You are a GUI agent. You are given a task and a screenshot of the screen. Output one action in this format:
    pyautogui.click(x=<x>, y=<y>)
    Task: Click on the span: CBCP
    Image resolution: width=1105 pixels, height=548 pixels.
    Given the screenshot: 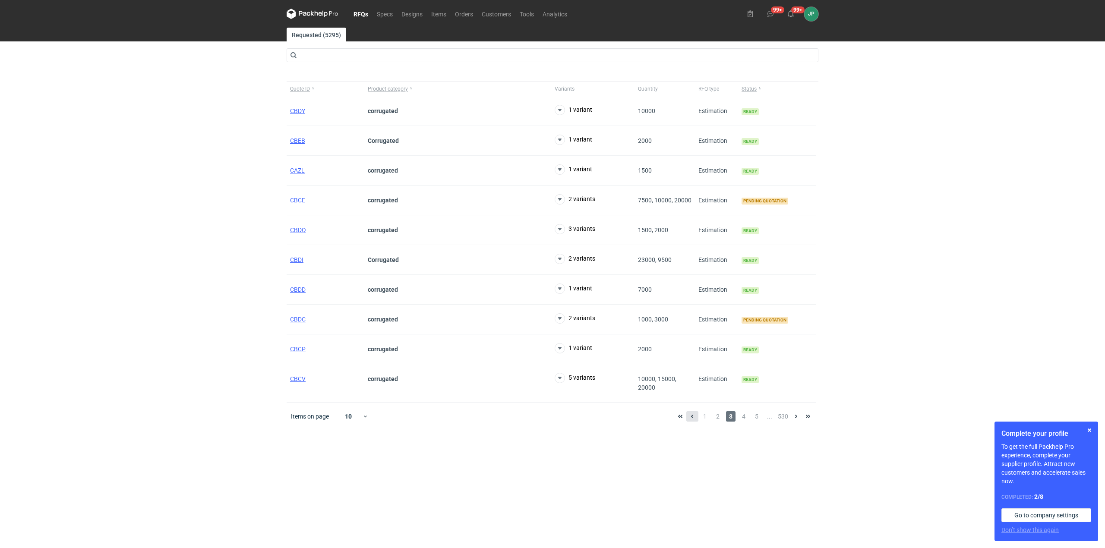 What is the action you would take?
    pyautogui.click(x=298, y=349)
    